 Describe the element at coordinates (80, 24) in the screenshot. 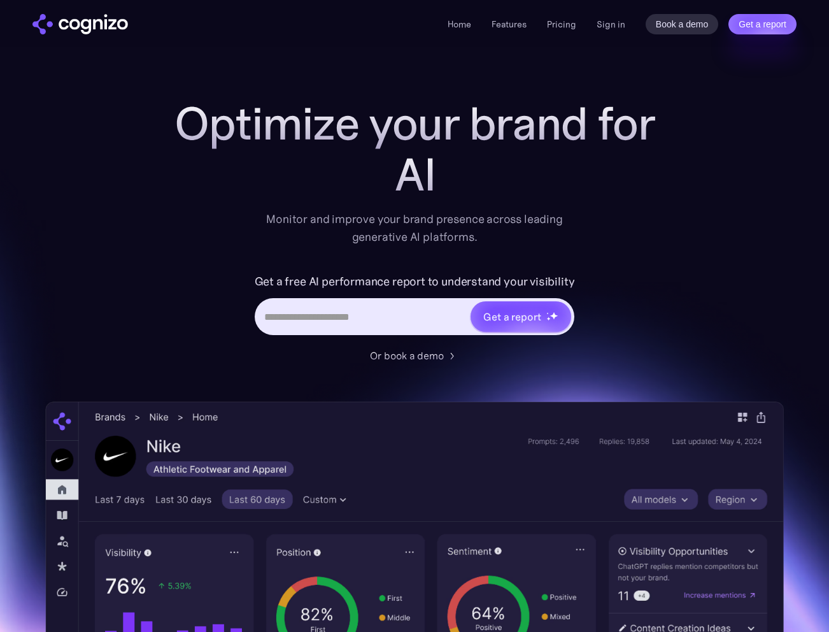

I see `a: home` at that location.